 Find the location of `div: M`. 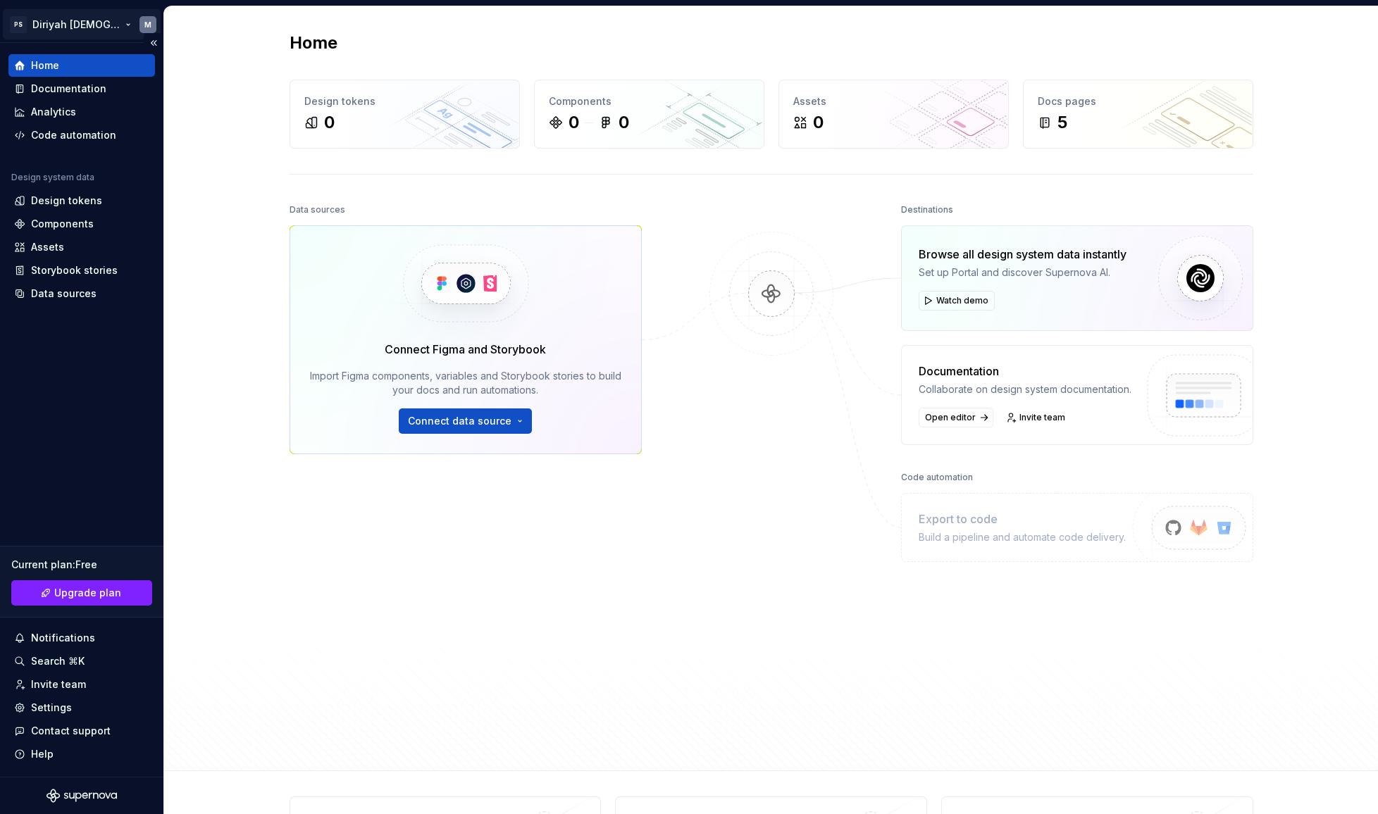

div: M is located at coordinates (148, 25).